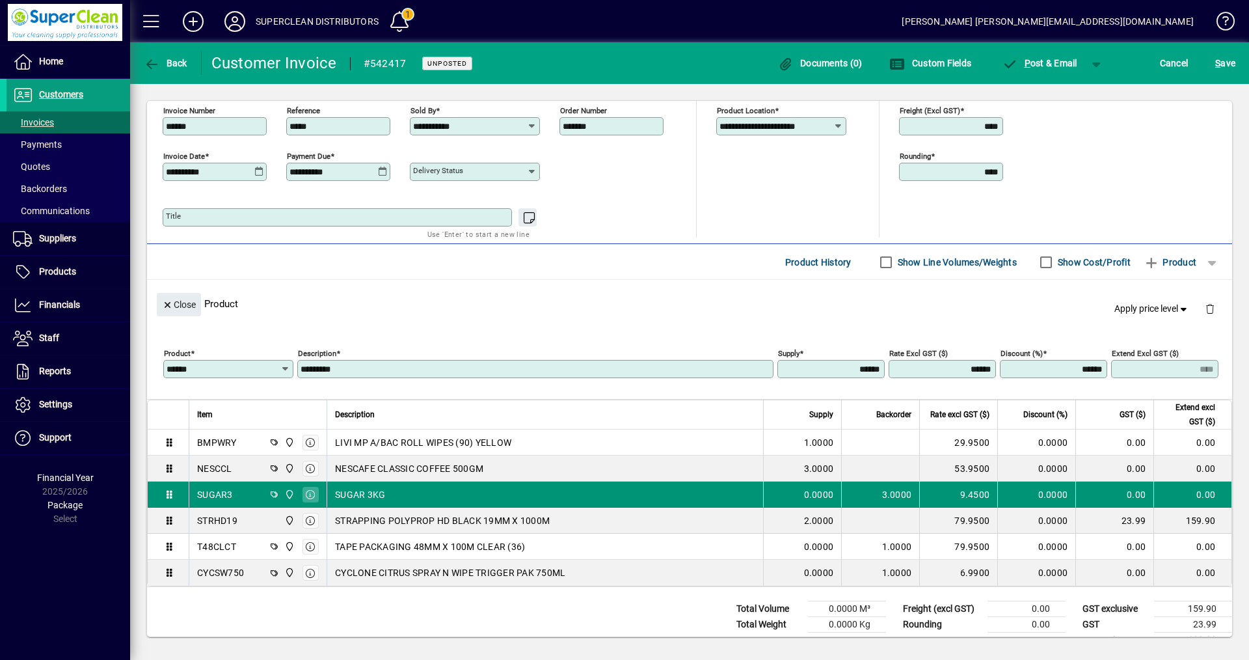 This screenshot has width=1249, height=660. What do you see at coordinates (746, 111) in the screenshot?
I see `mat-label: Product location` at bounding box center [746, 111].